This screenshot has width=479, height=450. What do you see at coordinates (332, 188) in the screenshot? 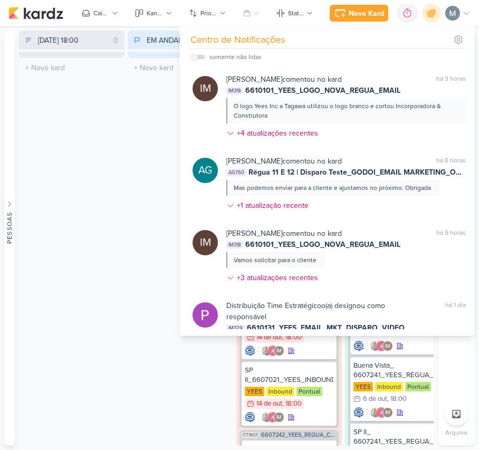
I see `div: Mas podemos enviar para a cliente e ajustamos no próximo. Obrigada` at bounding box center [332, 188].